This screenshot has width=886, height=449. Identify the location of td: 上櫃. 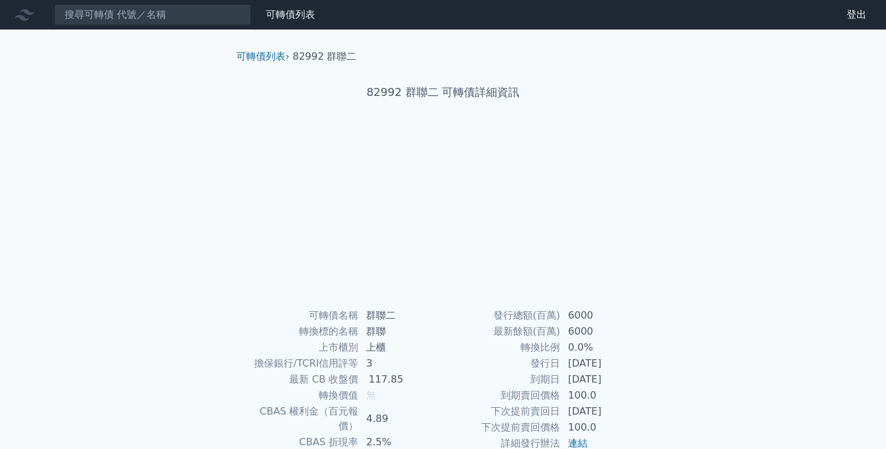
(401, 348).